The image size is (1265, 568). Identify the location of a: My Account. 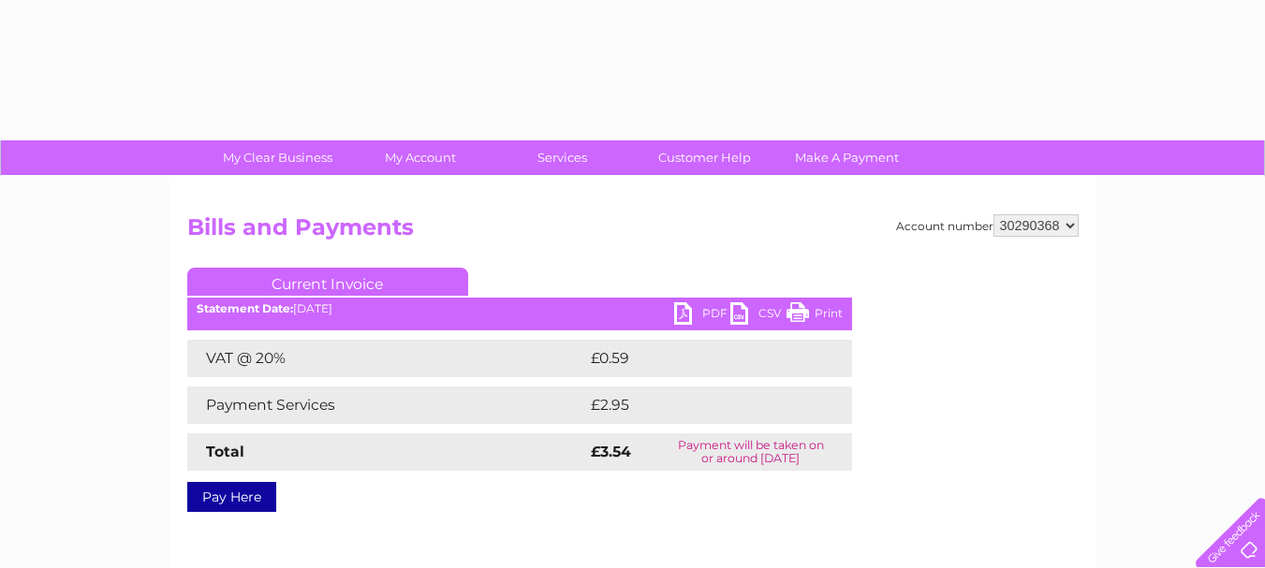
(419, 157).